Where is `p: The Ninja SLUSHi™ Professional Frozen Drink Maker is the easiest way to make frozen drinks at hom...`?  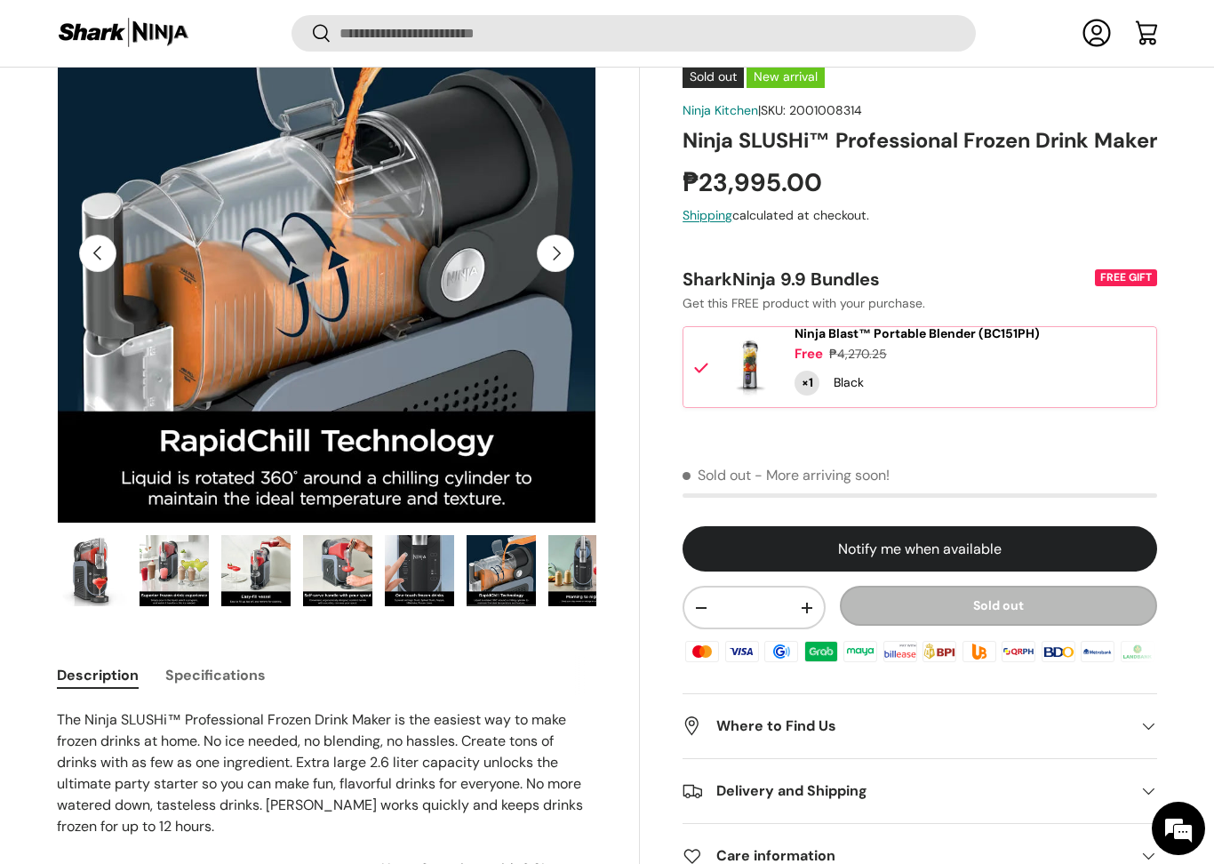
p: The Ninja SLUSHi™ Professional Frozen Drink Maker is the easiest way to make frozen drinks at hom... is located at coordinates (326, 773).